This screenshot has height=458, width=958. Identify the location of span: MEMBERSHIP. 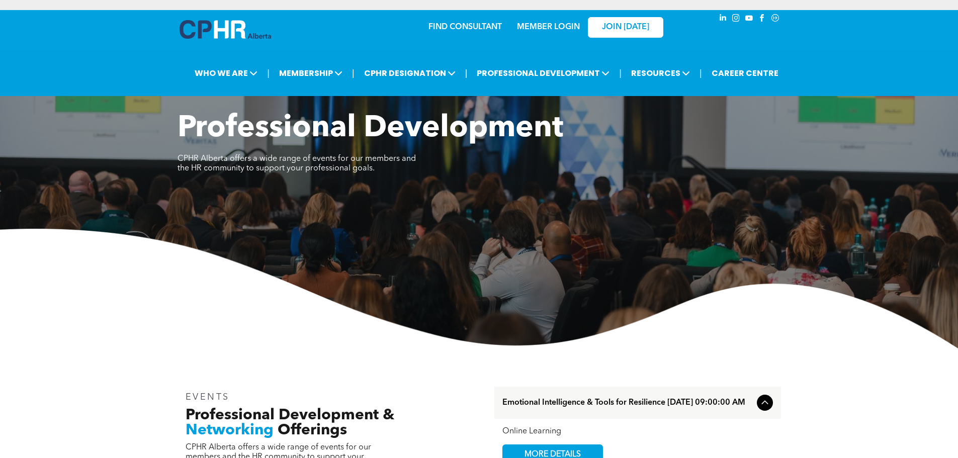
(311, 73).